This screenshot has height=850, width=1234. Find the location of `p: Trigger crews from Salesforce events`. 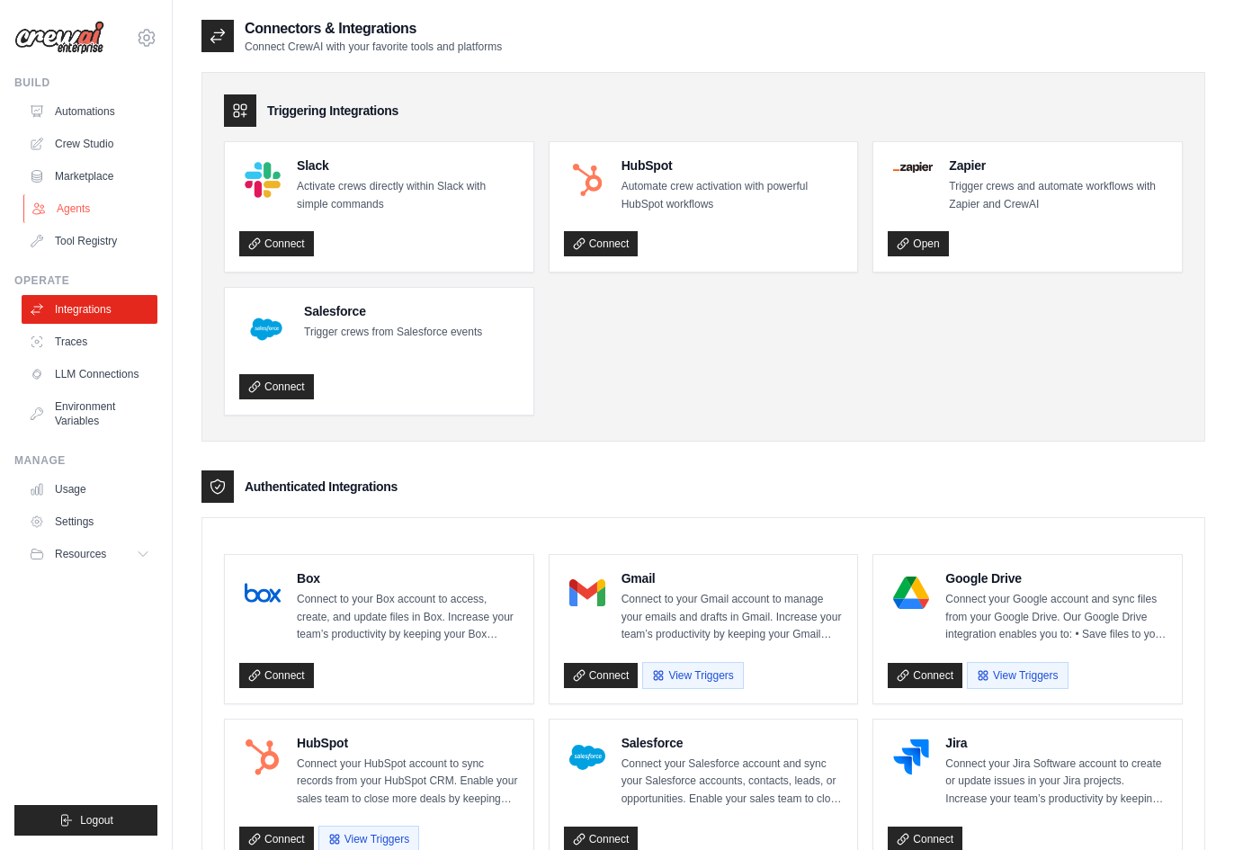

p: Trigger crews from Salesforce events is located at coordinates (393, 333).